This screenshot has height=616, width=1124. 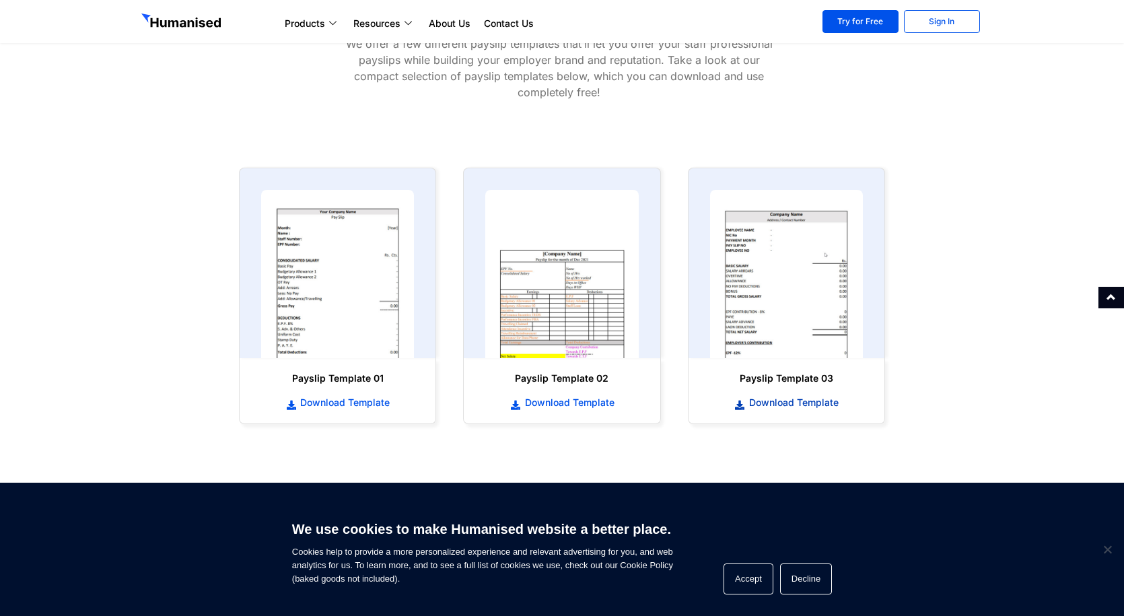 What do you see at coordinates (482, 549) in the screenshot?
I see `span: Cookies help to provide a more personalized experience and relevant advertising for you, and web ...` at bounding box center [482, 549].